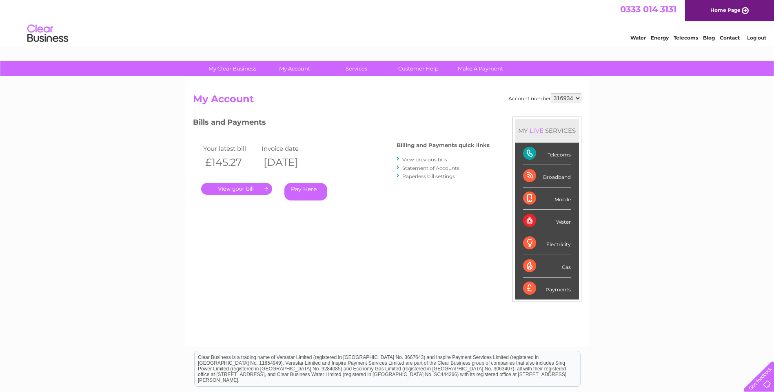  Describe the element at coordinates (294, 69) in the screenshot. I see `a: My Account` at that location.